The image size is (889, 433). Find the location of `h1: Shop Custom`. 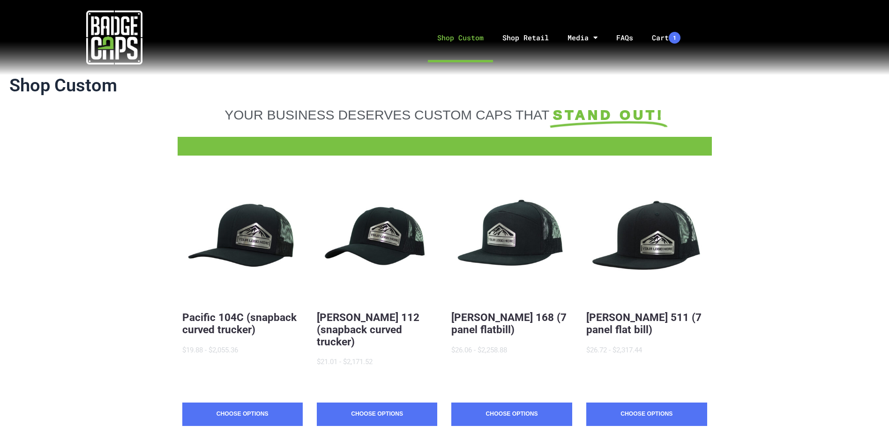

h1: Shop Custom is located at coordinates (444, 86).